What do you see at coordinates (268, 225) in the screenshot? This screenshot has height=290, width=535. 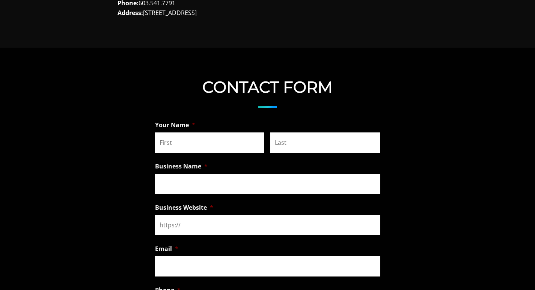 I see `input: https://` at bounding box center [268, 225].